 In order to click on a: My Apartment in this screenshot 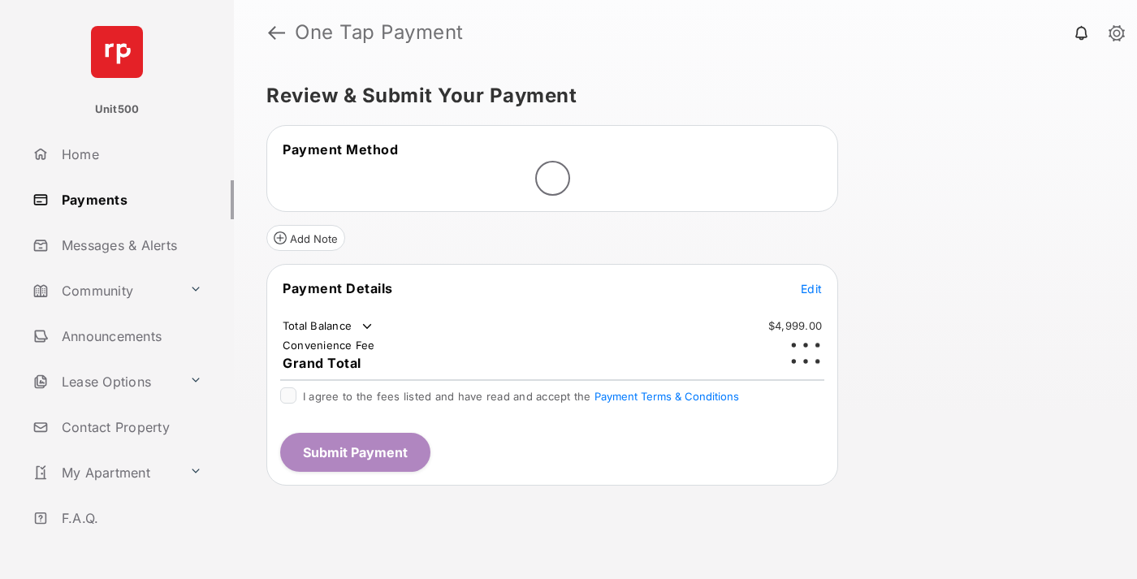, I will do `click(104, 473)`.